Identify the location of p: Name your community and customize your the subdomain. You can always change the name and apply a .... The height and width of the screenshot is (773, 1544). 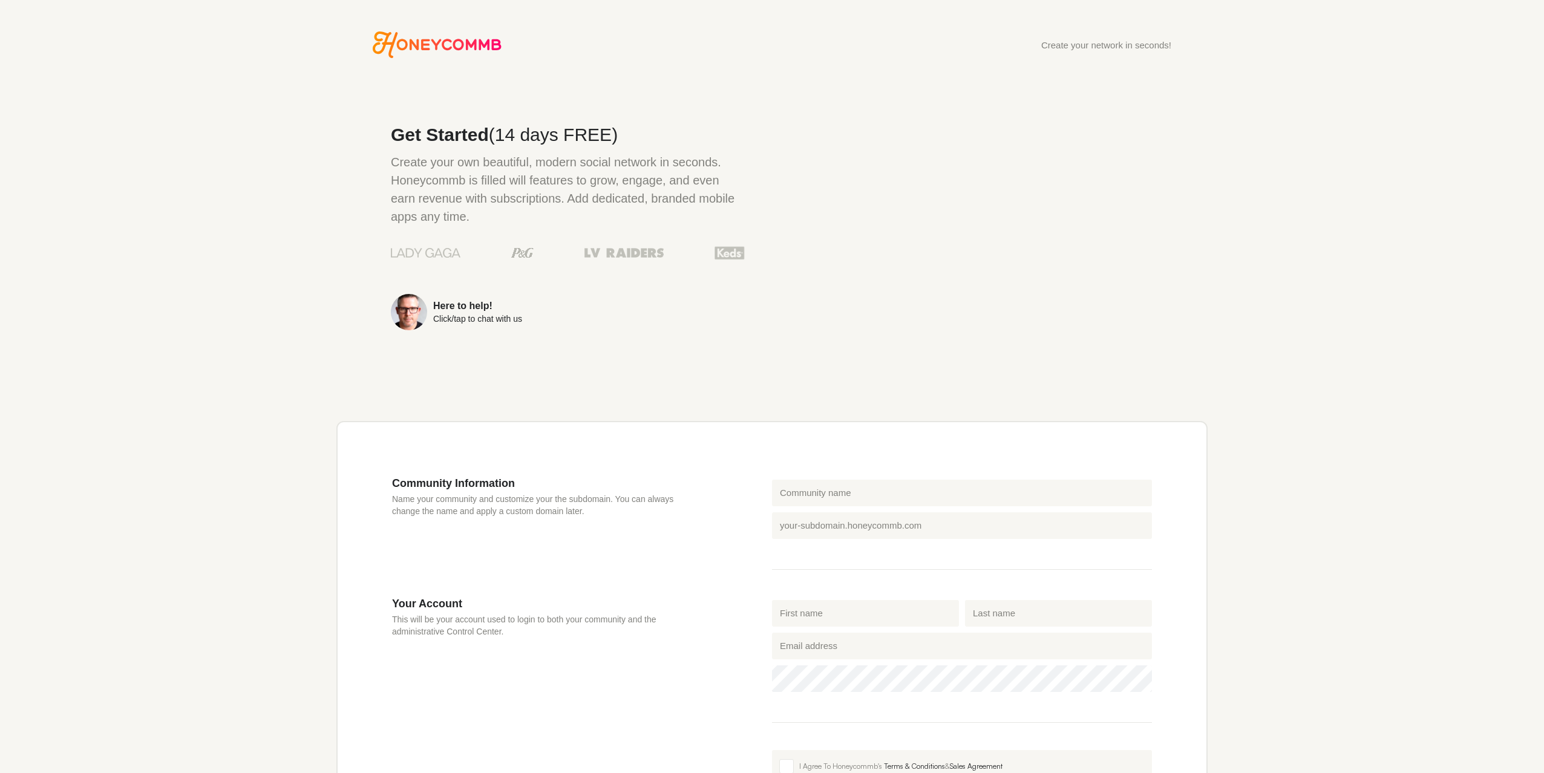
(546, 505).